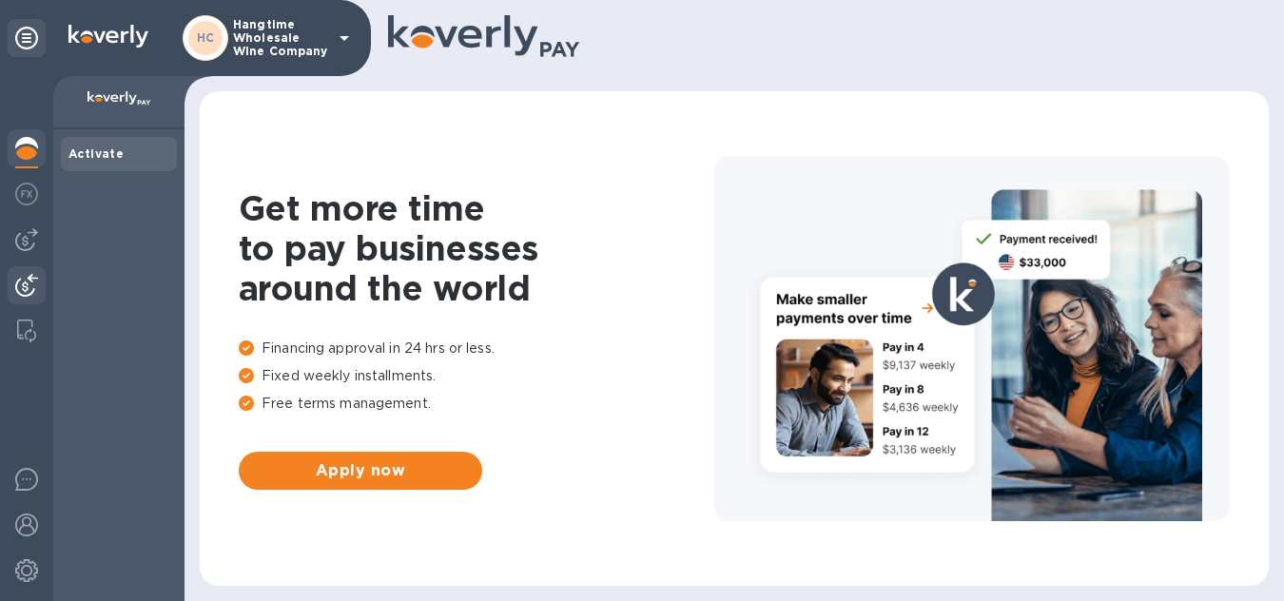 The image size is (1284, 601). I want to click on b: Activate, so click(96, 153).